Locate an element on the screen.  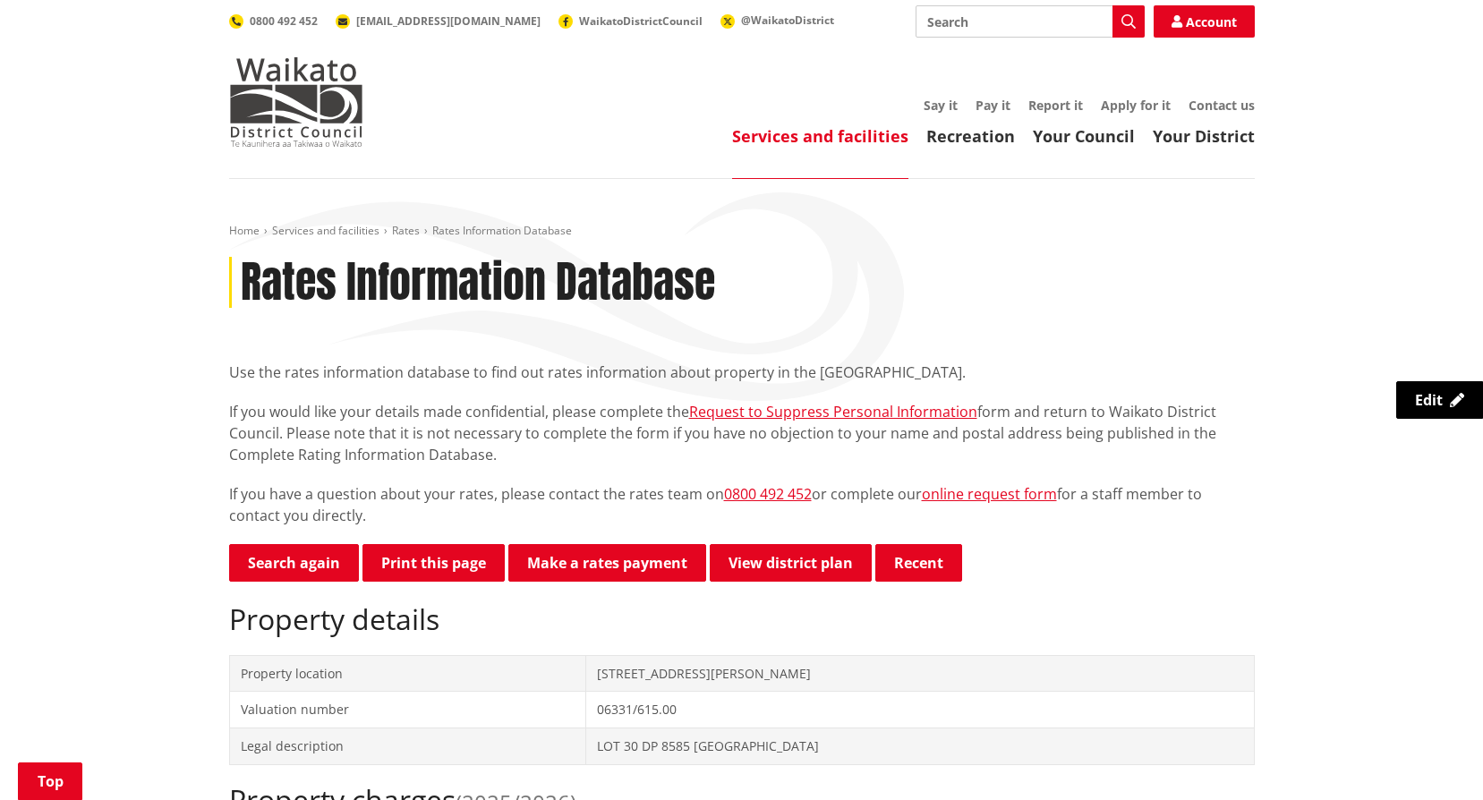
span: 0800 492 452 is located at coordinates (284, 21).